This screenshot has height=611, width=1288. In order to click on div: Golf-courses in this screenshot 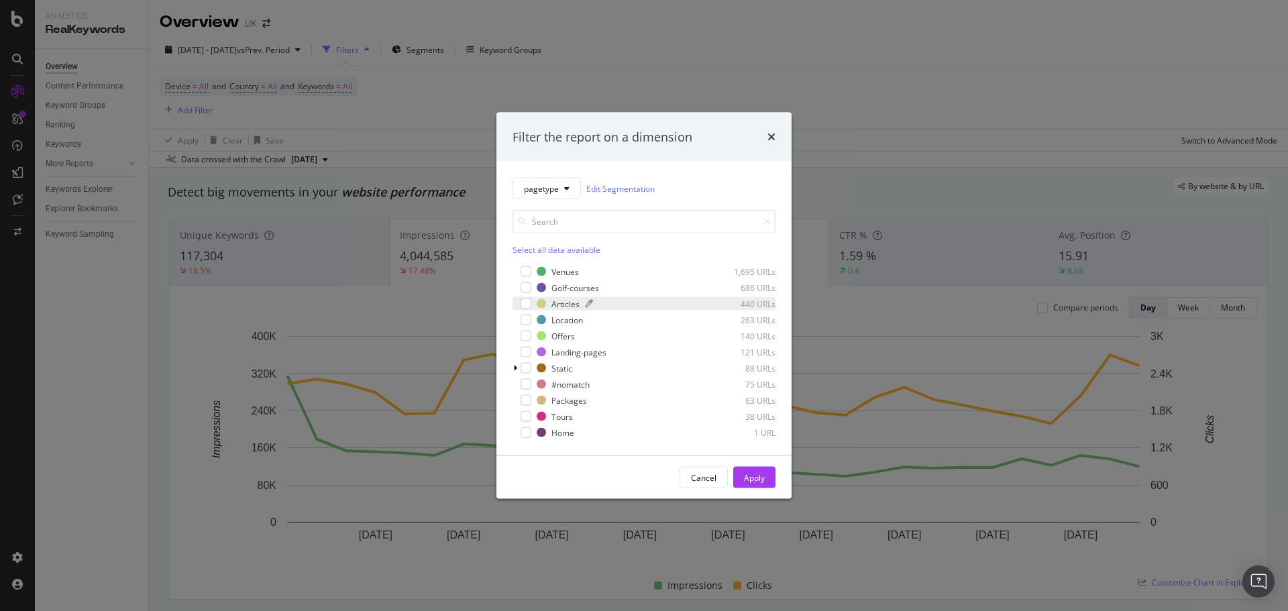, I will do `click(575, 287)`.